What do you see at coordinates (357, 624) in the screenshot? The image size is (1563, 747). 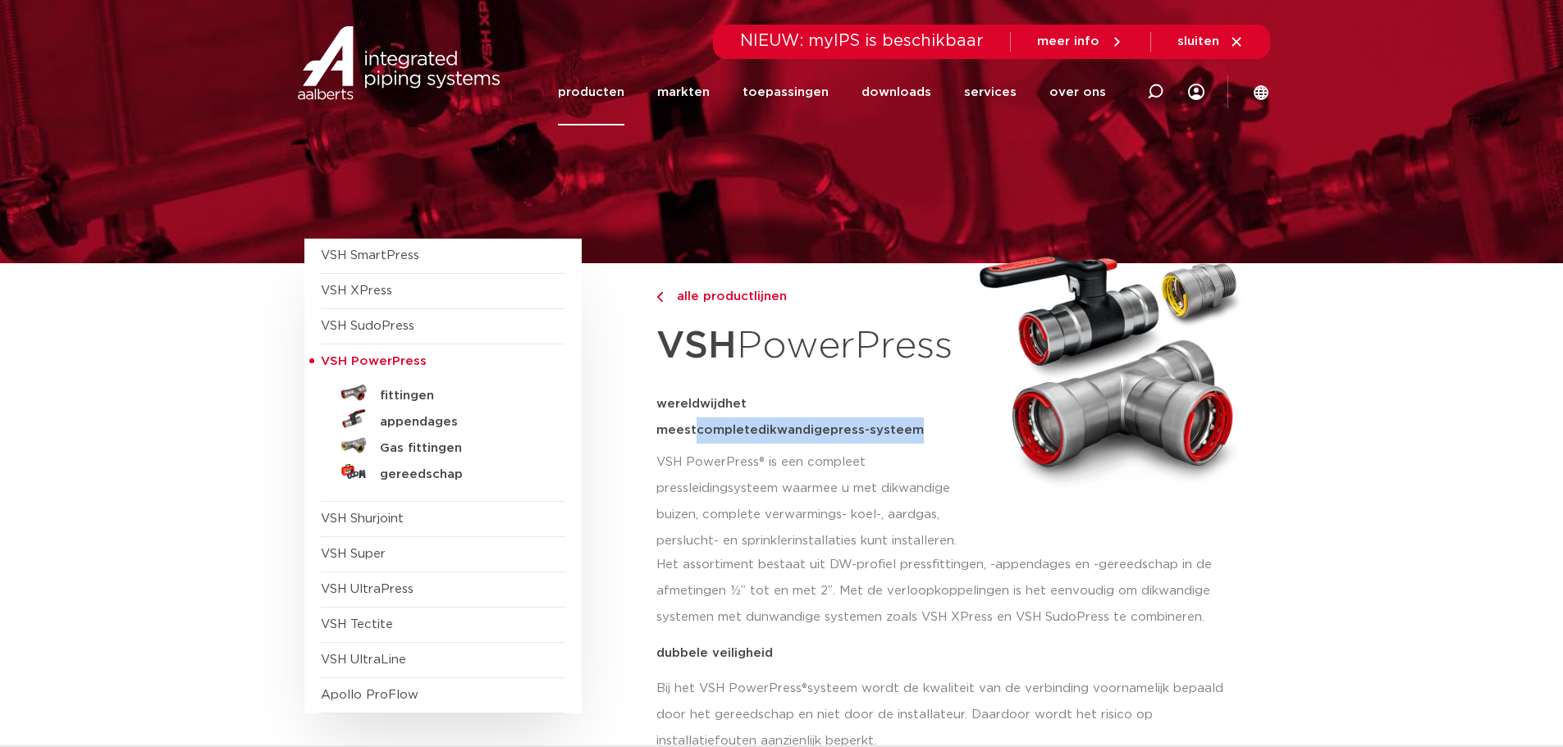 I see `a: VSH Tectite` at bounding box center [357, 624].